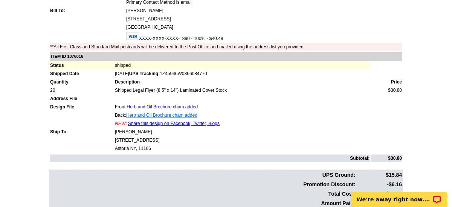 This screenshot has width=452, height=207. What do you see at coordinates (48, 16) in the screenshot?
I see `p: We're away right now. Please check back later!` at bounding box center [48, 16].